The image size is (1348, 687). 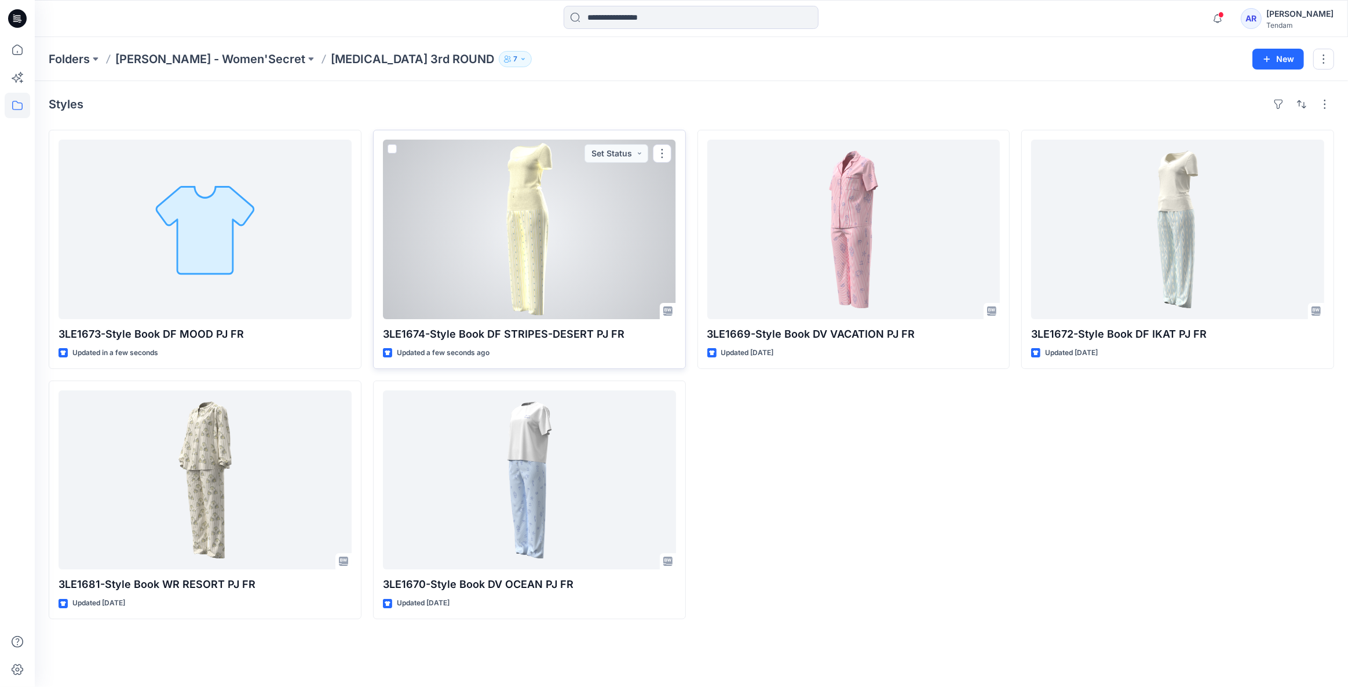 What do you see at coordinates (529, 334) in the screenshot?
I see `p: 3LE1674-Style Book DF STRIPES-DESERT PJ FR` at bounding box center [529, 334].